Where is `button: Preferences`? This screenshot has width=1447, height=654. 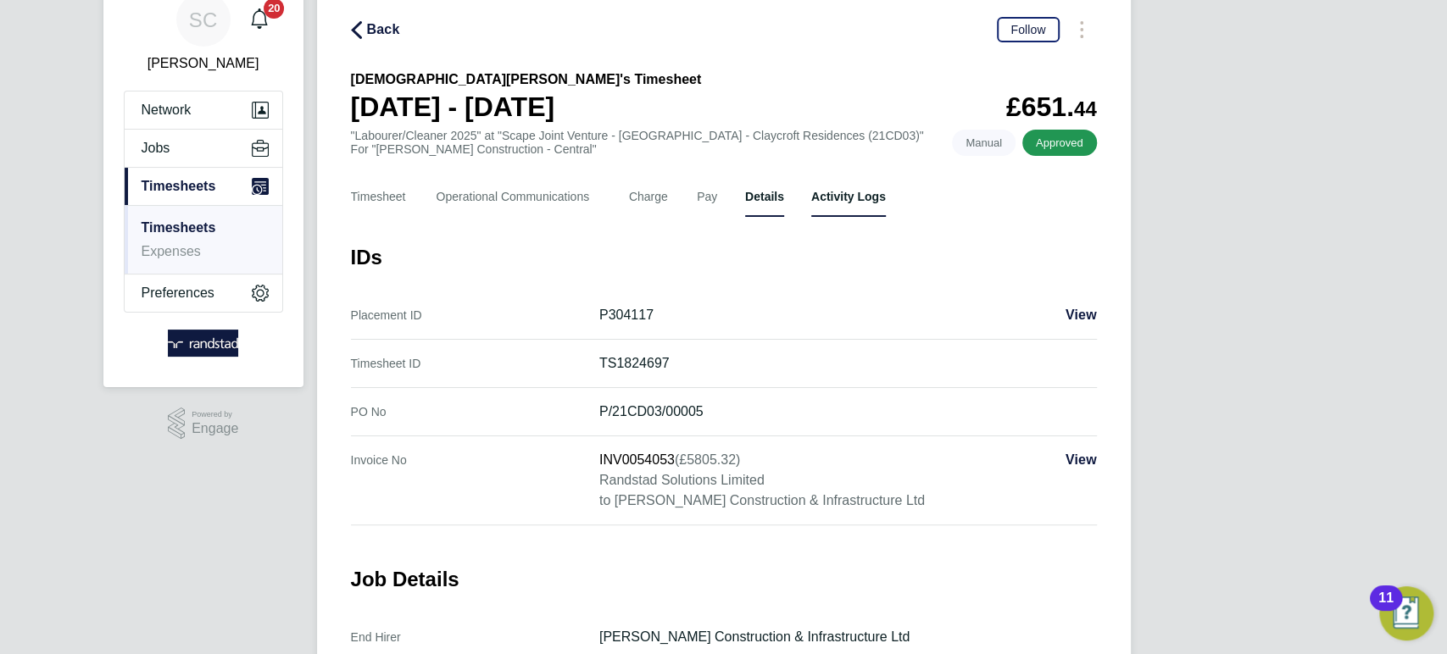 button: Preferences is located at coordinates (203, 293).